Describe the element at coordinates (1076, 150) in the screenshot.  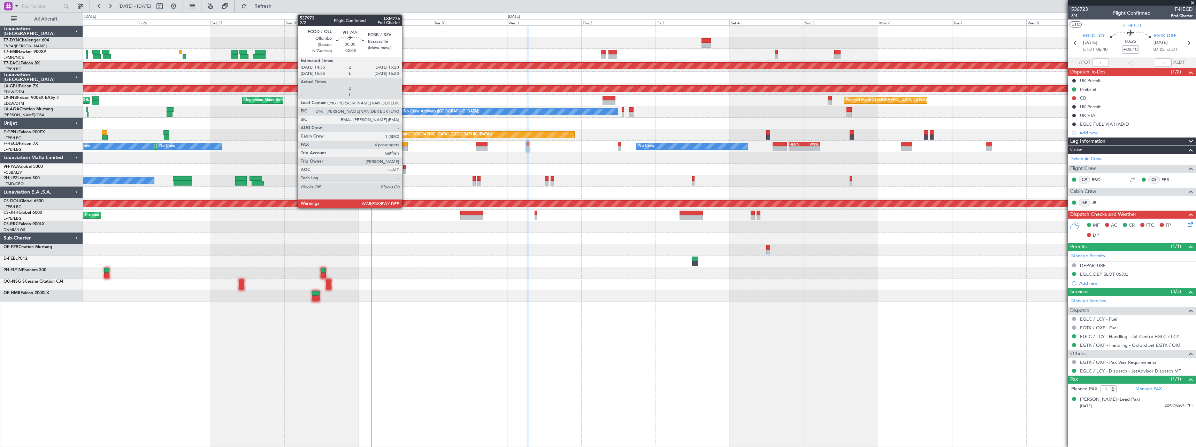
I see `span: Crew` at that location.